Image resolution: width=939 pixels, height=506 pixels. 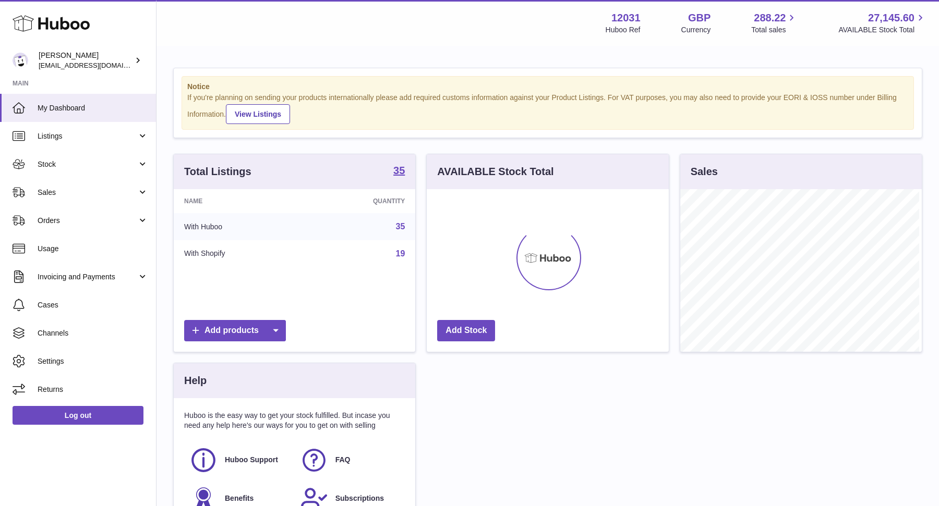 What do you see at coordinates (195, 381) in the screenshot?
I see `h3: Help` at bounding box center [195, 381].